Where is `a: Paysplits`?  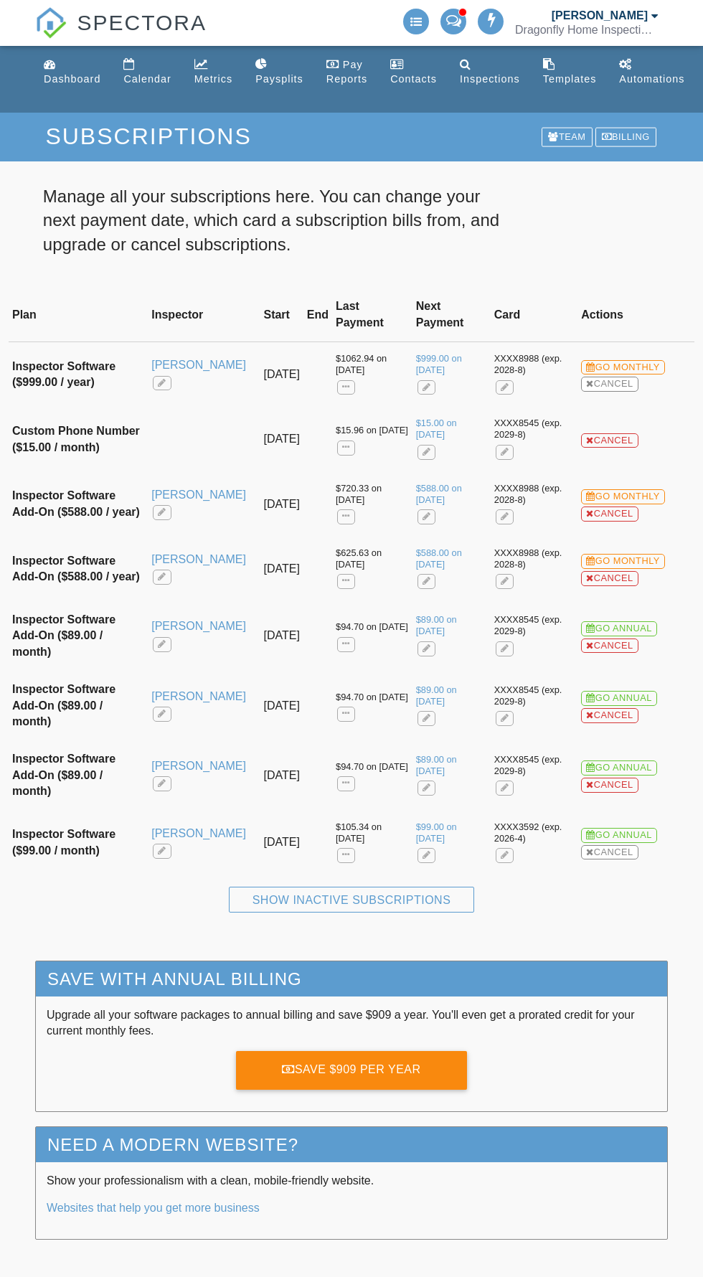
a: Paysplits is located at coordinates (279, 72).